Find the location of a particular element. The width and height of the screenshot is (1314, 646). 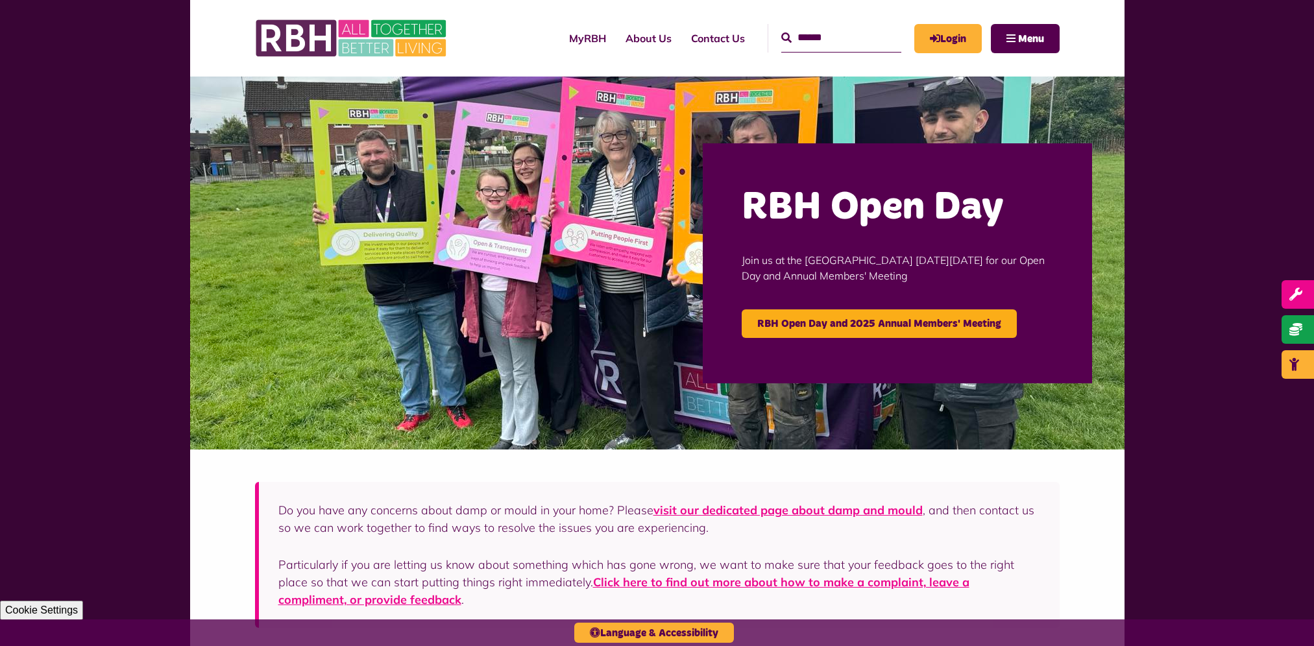

a: visit our dedicated page about damp and mould is located at coordinates (788, 510).